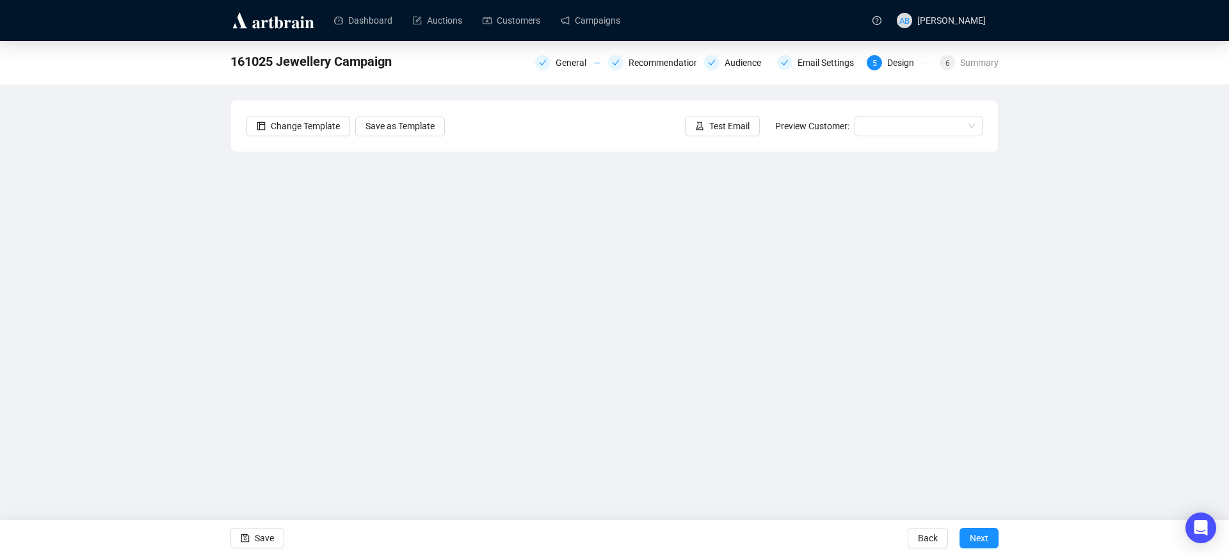  What do you see at coordinates (877, 20) in the screenshot?
I see `span: question-circle` at bounding box center [877, 20].